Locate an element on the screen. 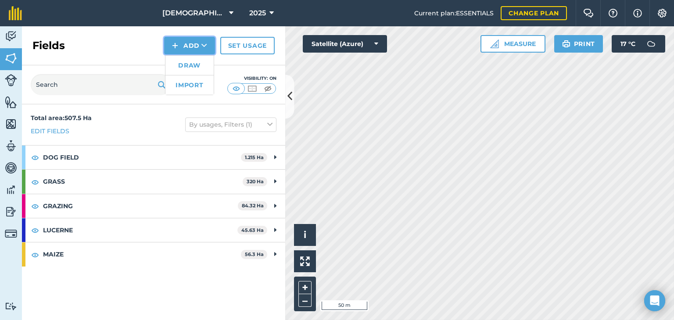  button: i is located at coordinates (305, 235).